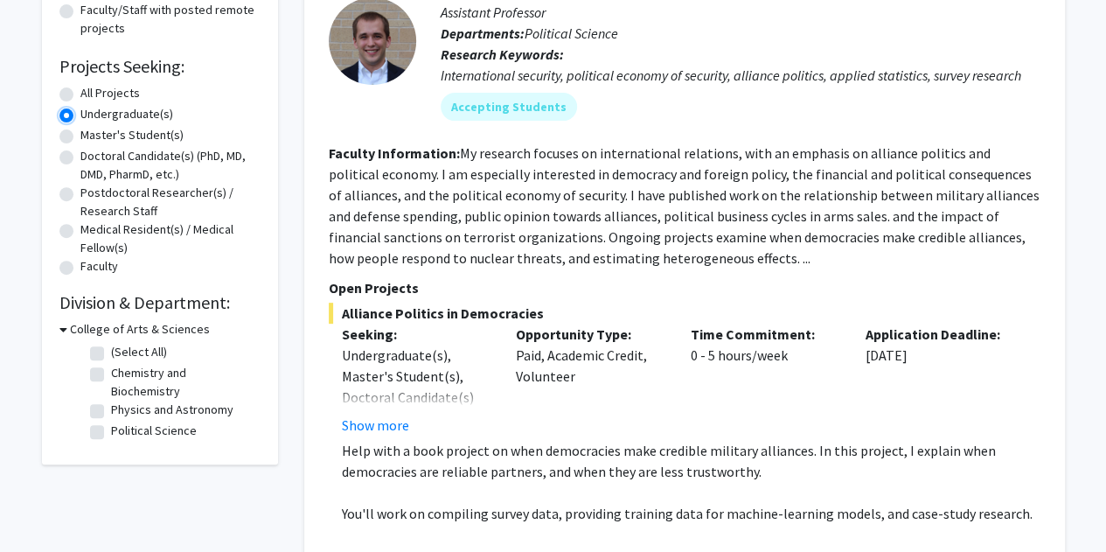  Describe the element at coordinates (160, 66) in the screenshot. I see `h2: Projects Seeking:` at that location.